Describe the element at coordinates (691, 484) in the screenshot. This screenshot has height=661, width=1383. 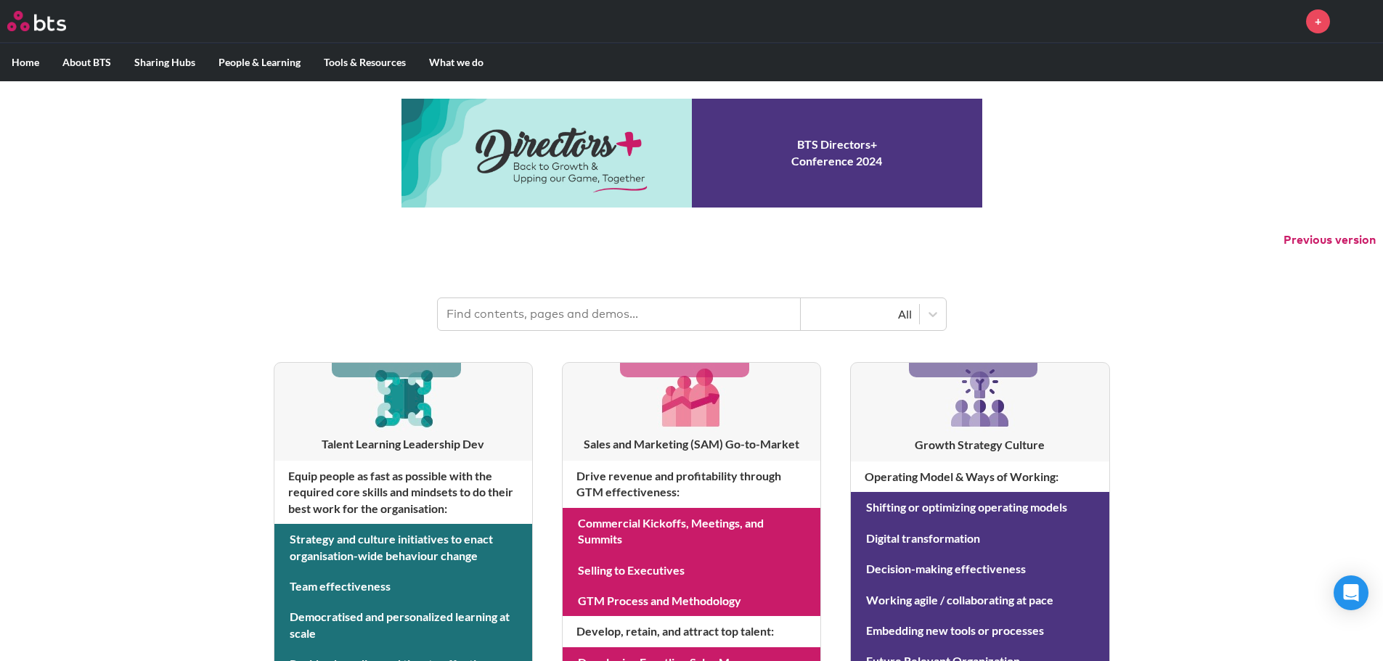
I see `h4: Drive revenue and profitability through GTM effectiveness :` at that location.